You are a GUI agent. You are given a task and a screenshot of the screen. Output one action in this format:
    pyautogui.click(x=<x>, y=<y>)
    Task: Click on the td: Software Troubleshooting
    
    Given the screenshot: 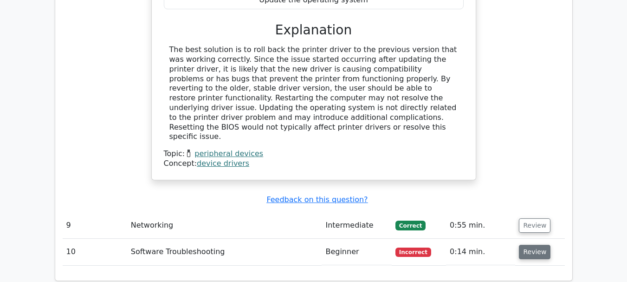 What is the action you would take?
    pyautogui.click(x=224, y=251)
    